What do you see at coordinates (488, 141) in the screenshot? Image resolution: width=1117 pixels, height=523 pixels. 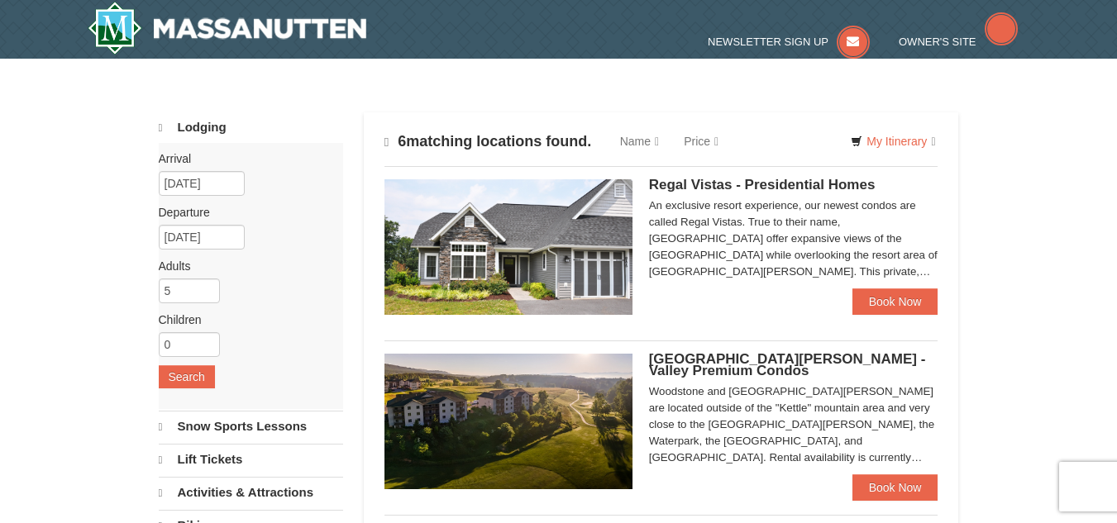 I see `h4: matching locations found.` at bounding box center [488, 141].